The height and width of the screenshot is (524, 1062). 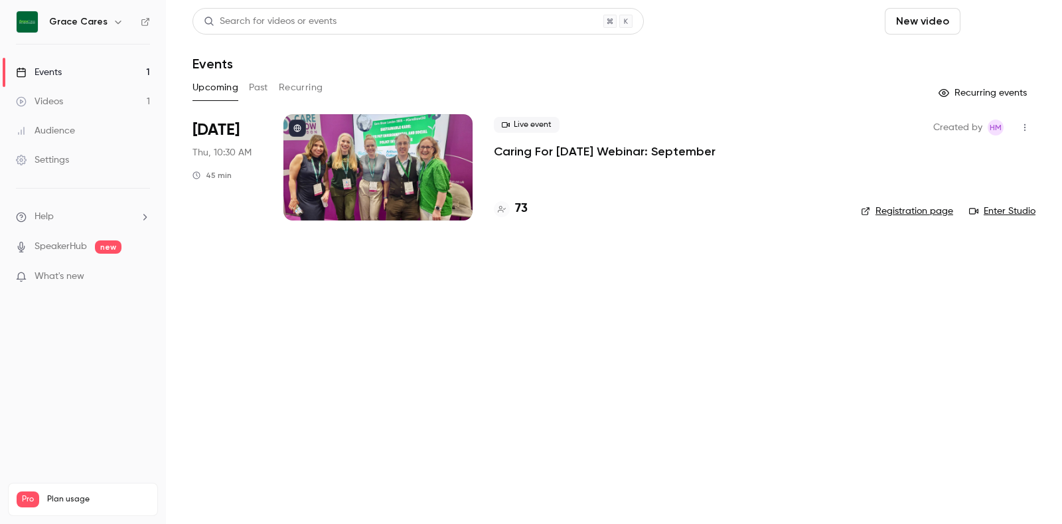 I want to click on button: Recurring events, so click(x=984, y=93).